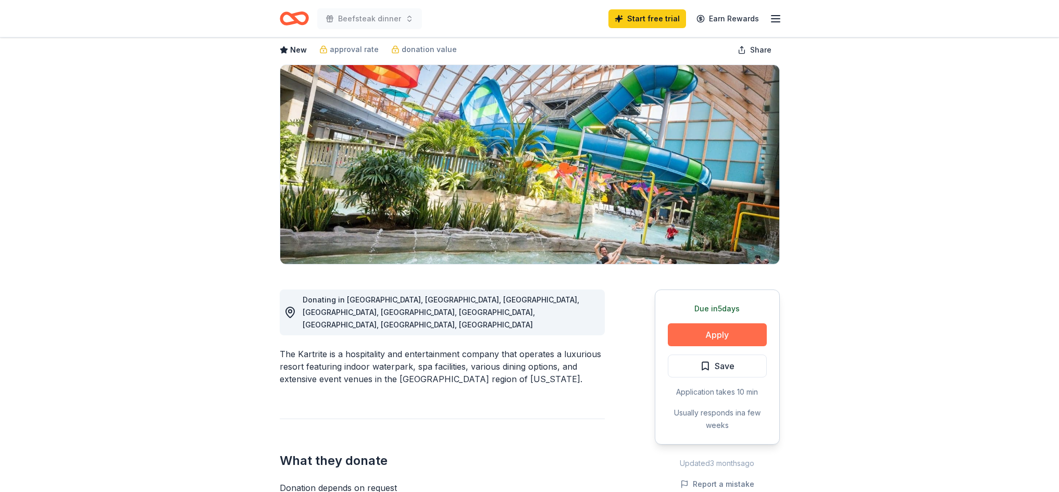 The width and height of the screenshot is (1059, 492). What do you see at coordinates (717, 392) in the screenshot?
I see `div: Application takes 10 min` at bounding box center [717, 392].